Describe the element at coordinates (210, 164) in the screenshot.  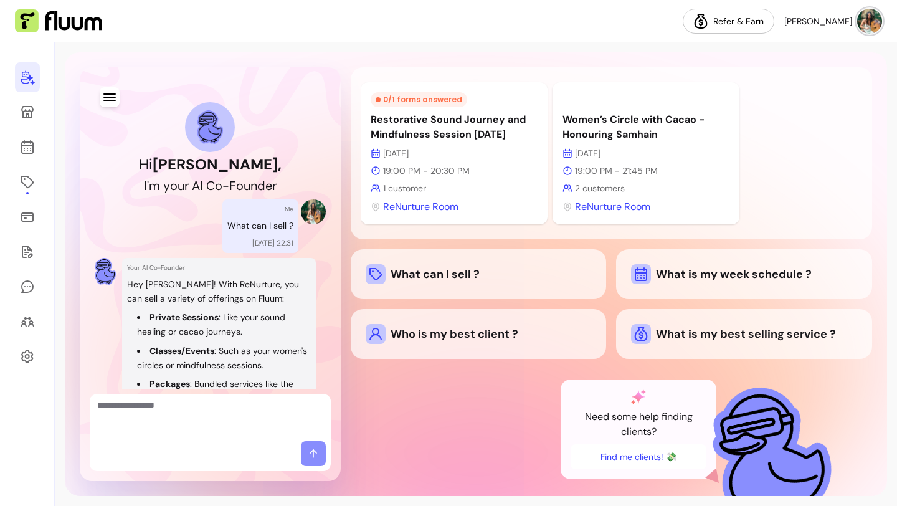
I see `h1: Hi` at that location.